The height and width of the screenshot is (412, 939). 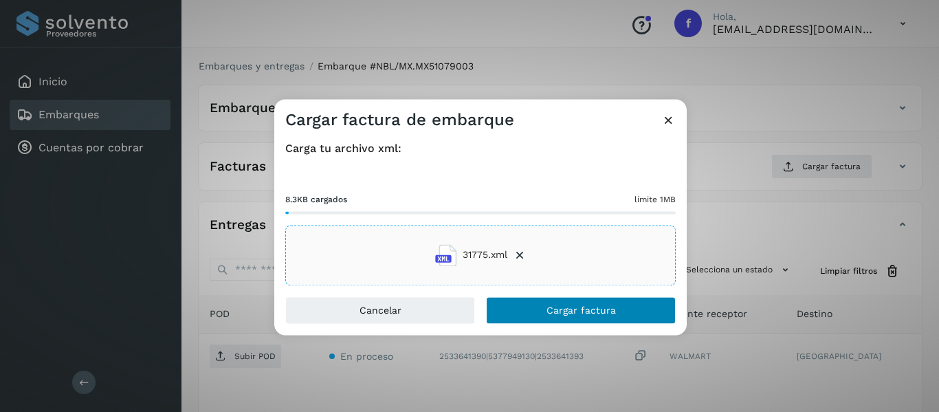 What do you see at coordinates (399, 120) in the screenshot?
I see `h3: Cargar factura de embarque` at bounding box center [399, 120].